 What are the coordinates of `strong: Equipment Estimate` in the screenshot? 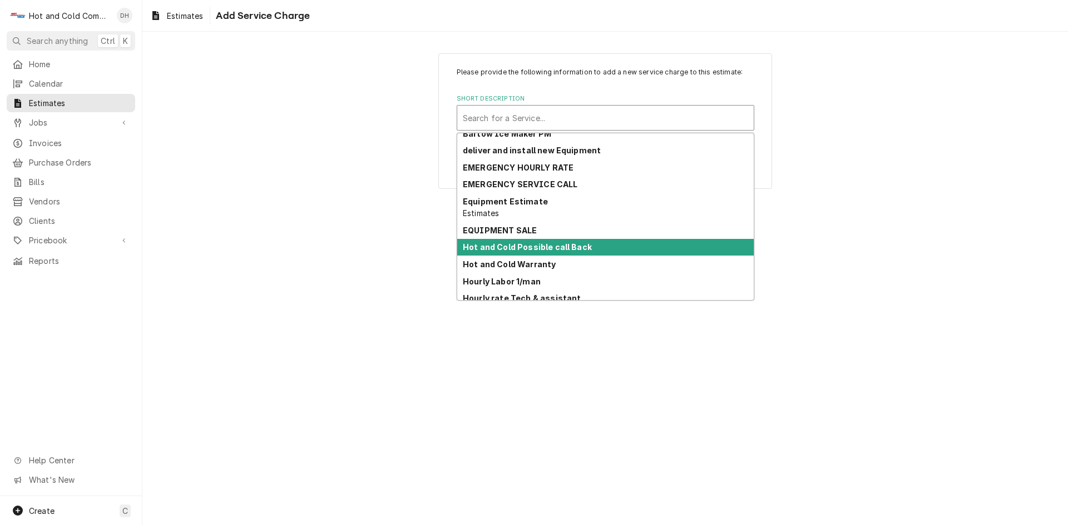 It's located at (505, 201).